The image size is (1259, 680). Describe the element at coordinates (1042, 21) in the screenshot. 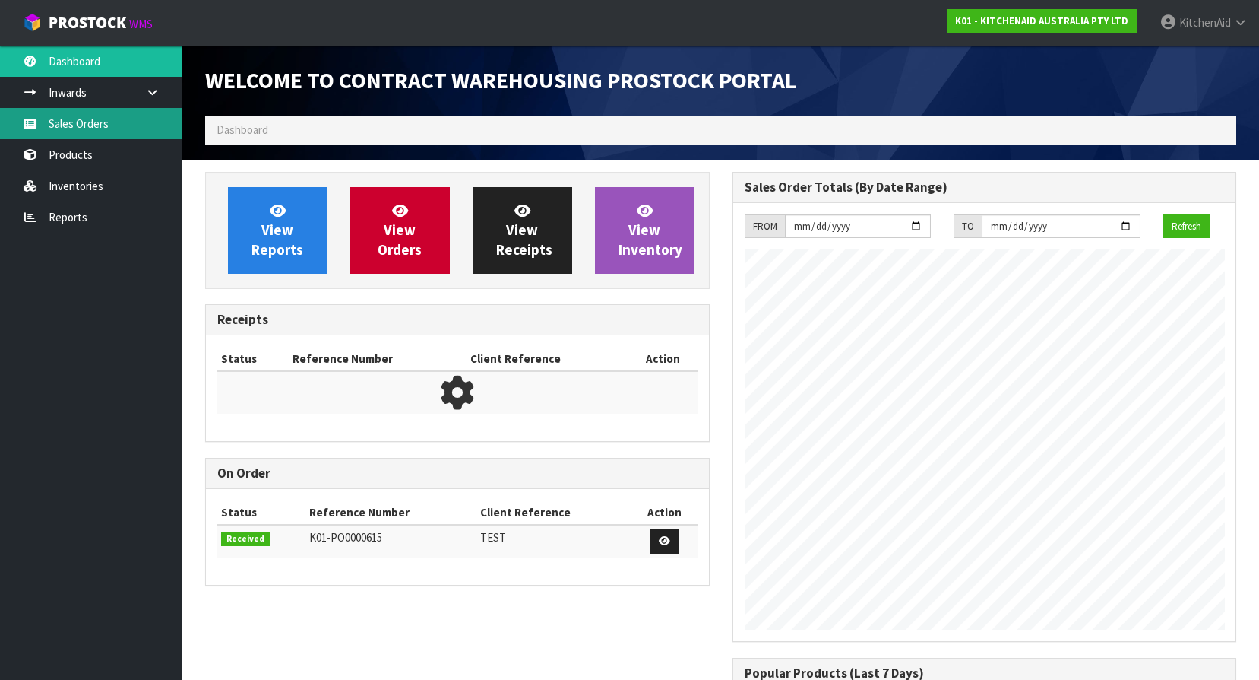

I see `strong: K01 - KITCHENAID AUSTRALIA PTY LTD` at that location.